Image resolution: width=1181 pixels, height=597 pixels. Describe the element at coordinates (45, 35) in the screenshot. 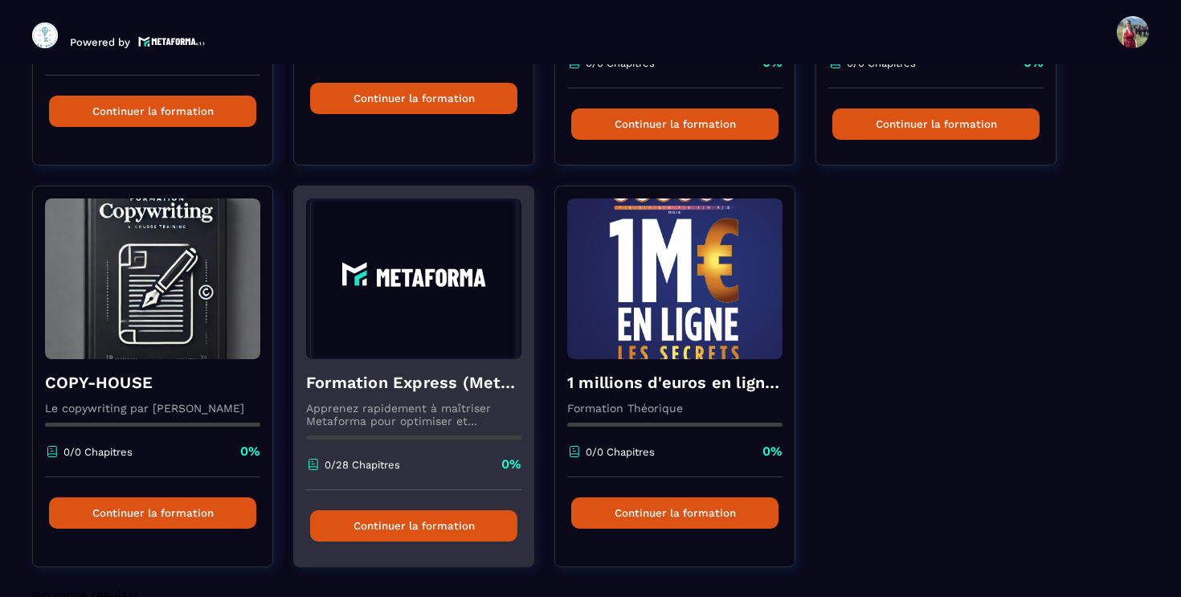

I see `img: logo-branding` at that location.